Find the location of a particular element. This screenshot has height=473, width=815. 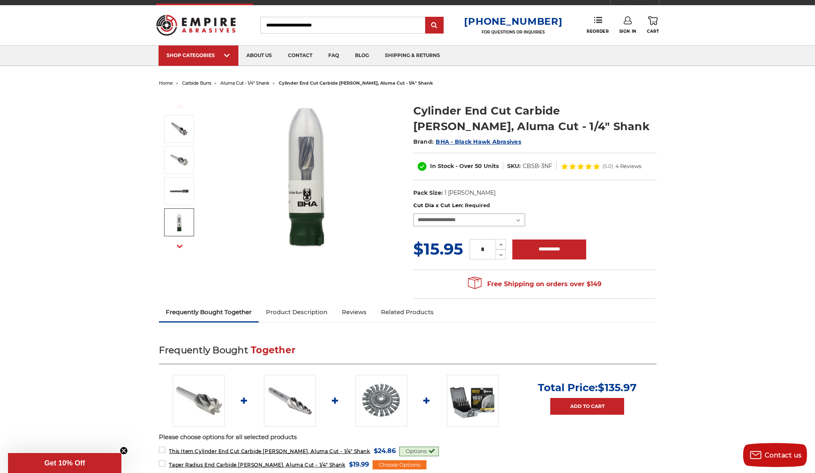

p: Please choose options for all selected products is located at coordinates (408, 437).